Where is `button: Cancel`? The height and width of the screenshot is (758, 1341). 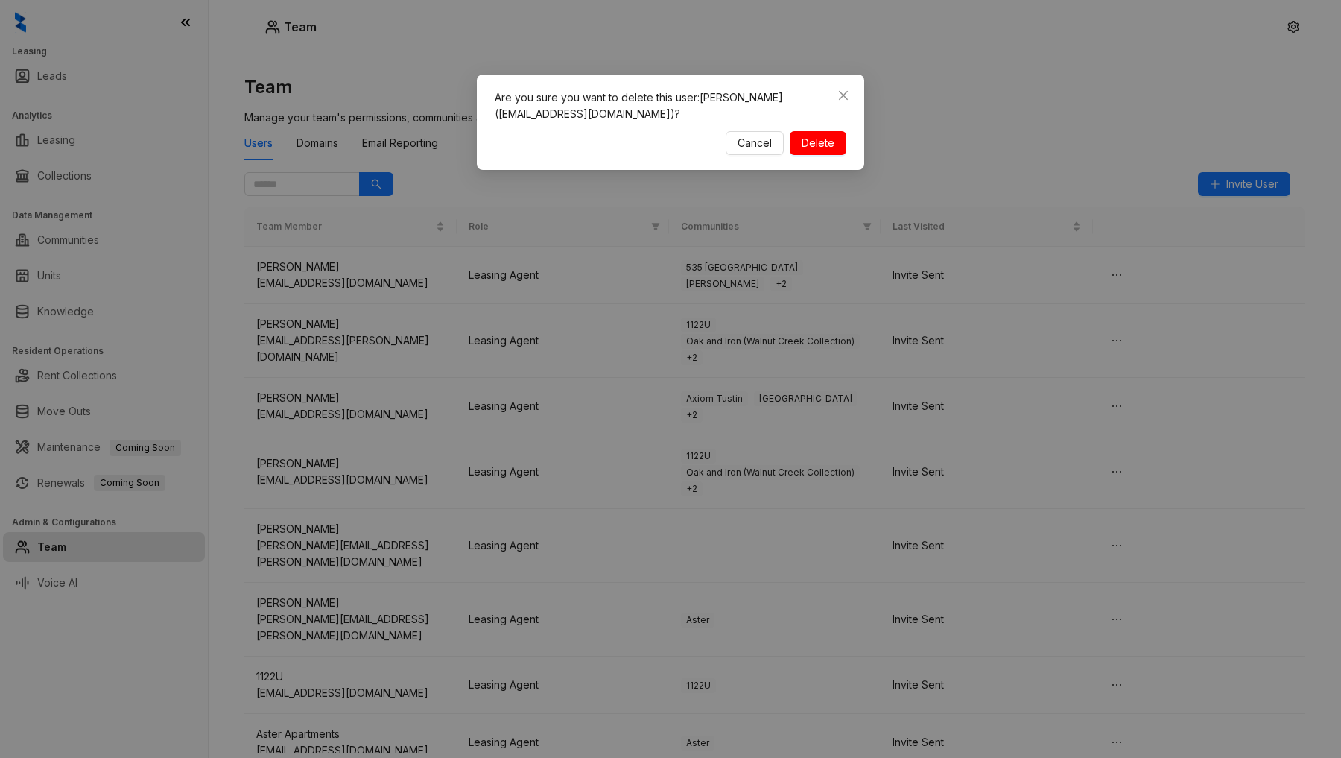 button: Cancel is located at coordinates (755, 143).